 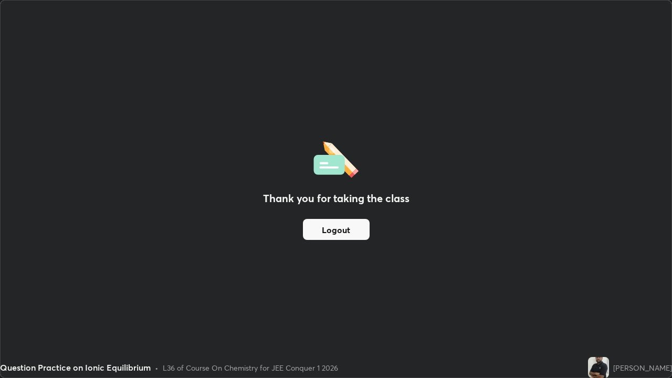 I want to click on img: faa59a2d31d341bfac7998e9f8798381.jpg, so click(x=599, y=368).